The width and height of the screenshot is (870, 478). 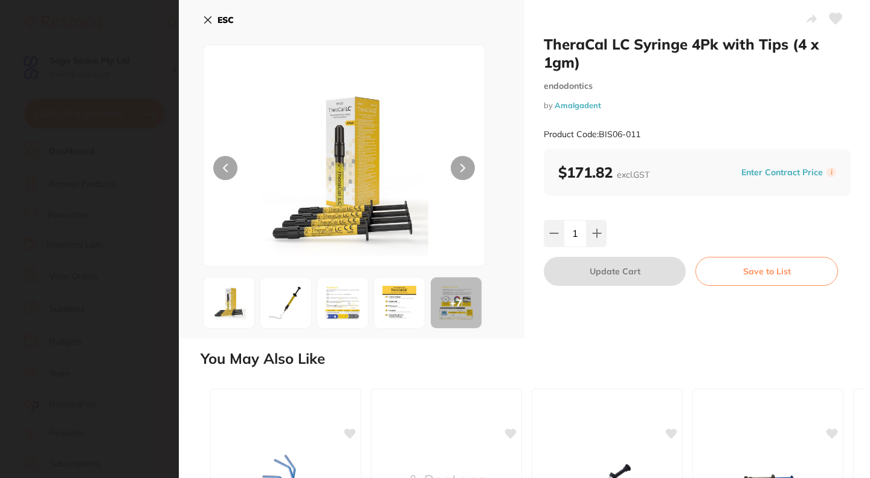 What do you see at coordinates (399, 303) in the screenshot?
I see `img: MDYwMTEtMy1qcGc` at bounding box center [399, 303].